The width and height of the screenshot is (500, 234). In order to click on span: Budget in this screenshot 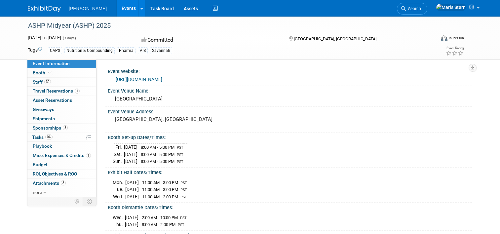, I will do `click(40, 165)`.